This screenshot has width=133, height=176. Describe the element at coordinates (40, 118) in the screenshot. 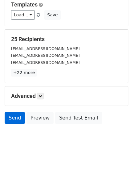

I see `a: Preview` at that location.